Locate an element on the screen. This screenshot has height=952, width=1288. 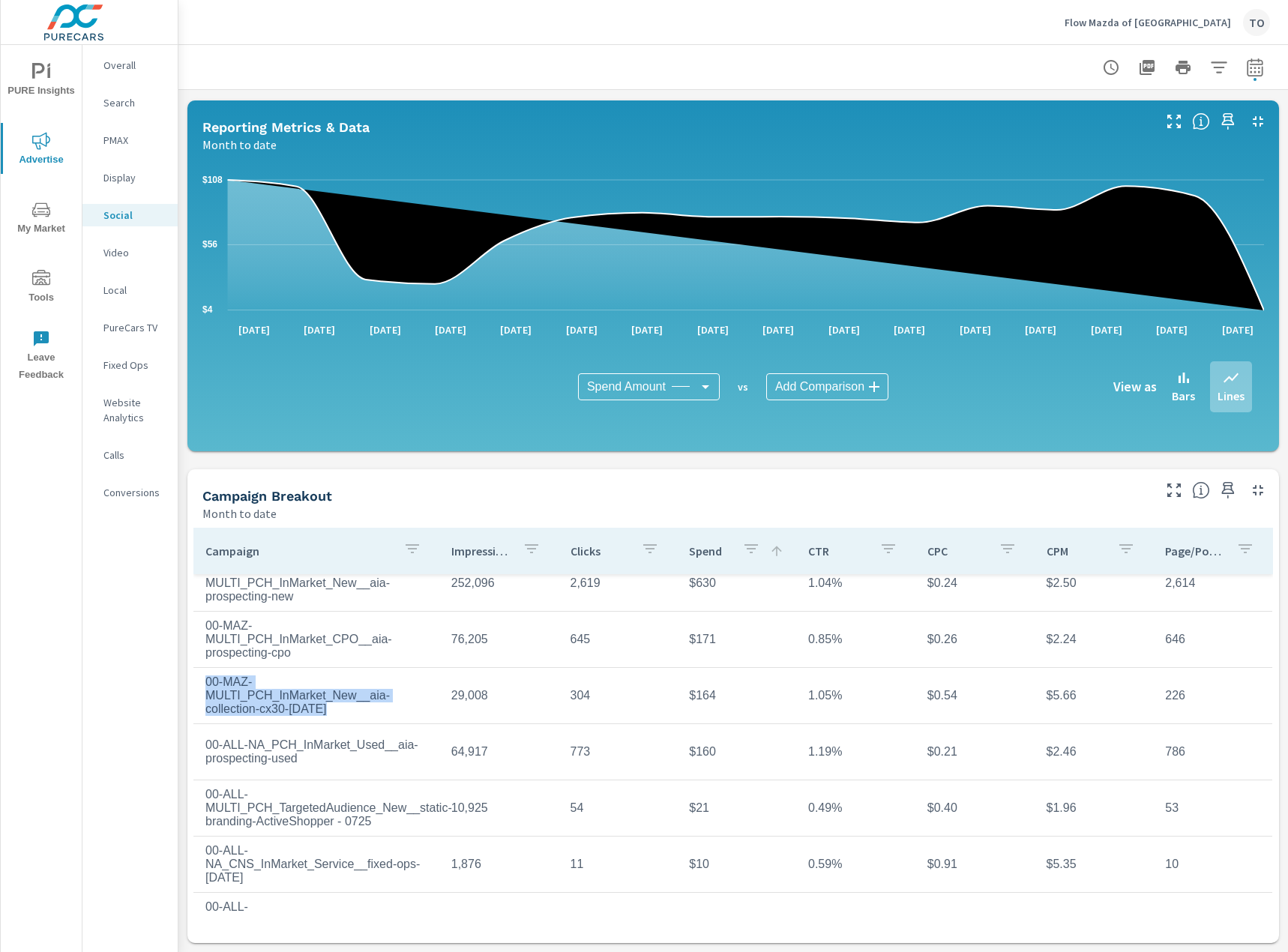
button: Minimize Widget is located at coordinates (1258, 490).